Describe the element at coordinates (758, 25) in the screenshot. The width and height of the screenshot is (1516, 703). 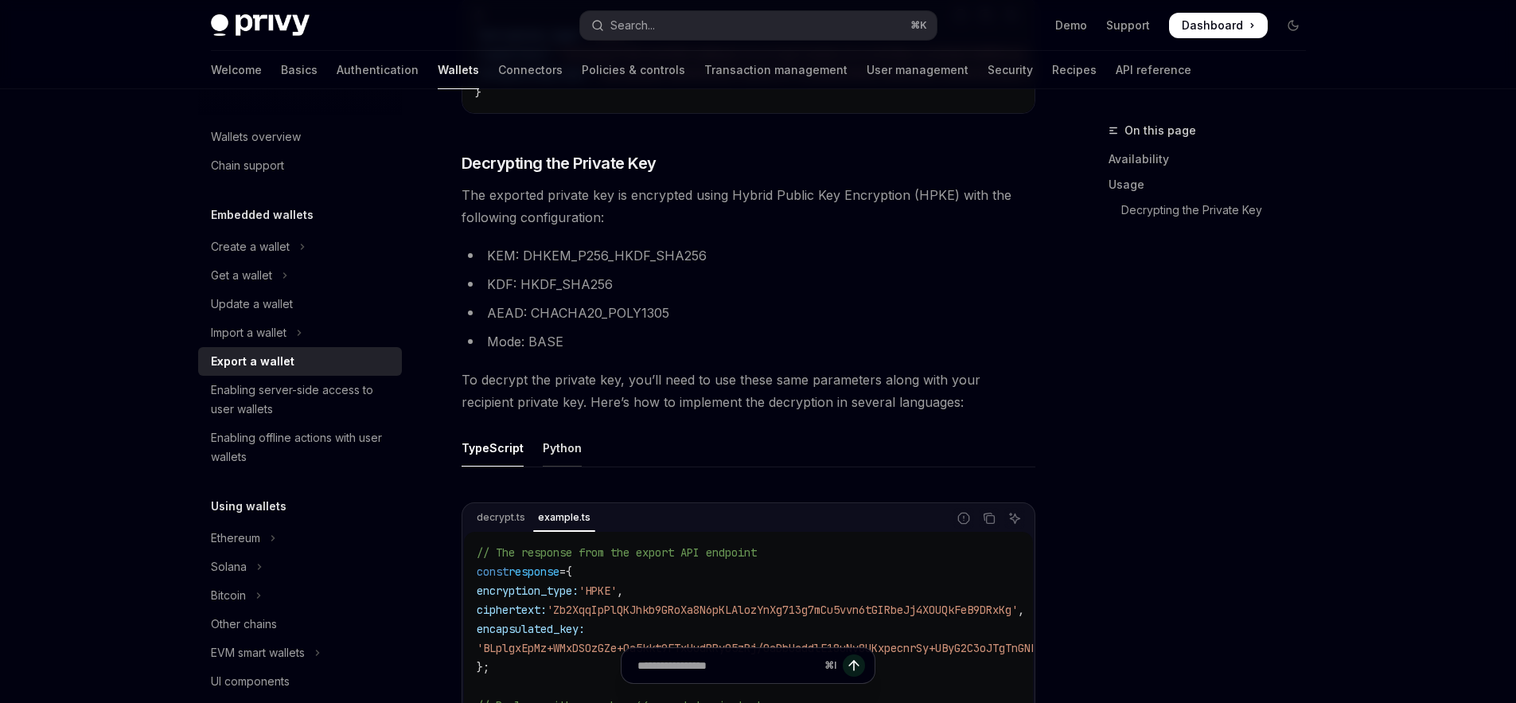
I see `button: Open search` at that location.